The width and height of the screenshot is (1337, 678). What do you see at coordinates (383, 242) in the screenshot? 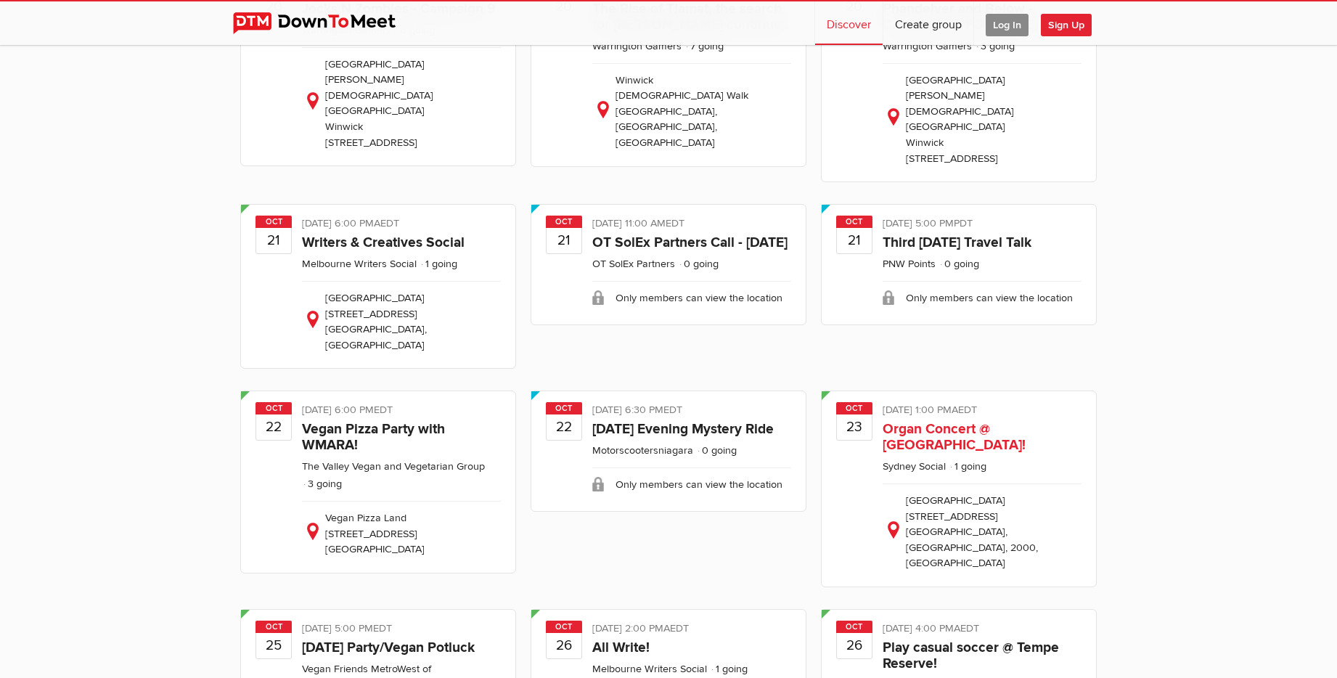
I see `a: Writers & Creatives Social` at bounding box center [383, 242].